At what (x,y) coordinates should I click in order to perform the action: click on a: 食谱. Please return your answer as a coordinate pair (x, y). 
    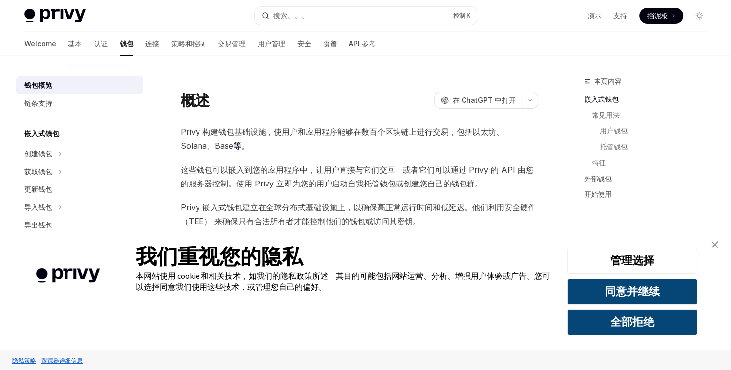
    Looking at the image, I should click on (330, 44).